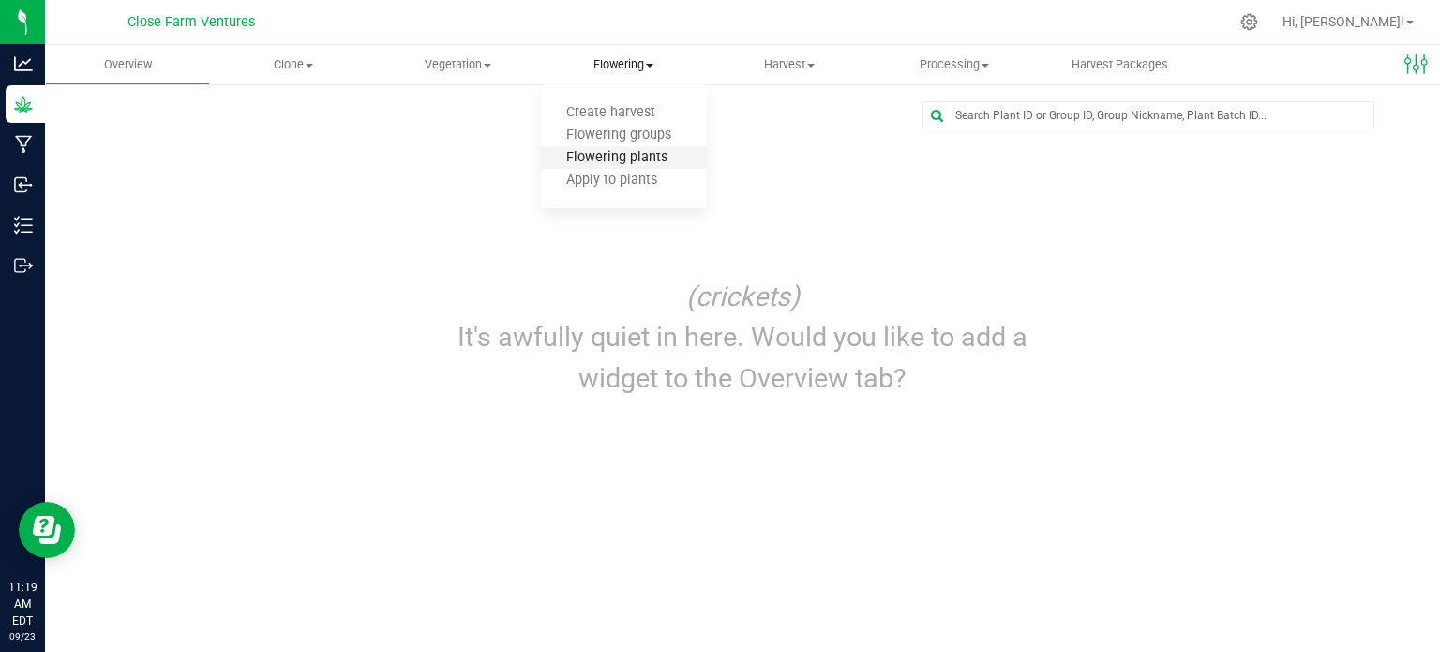 The width and height of the screenshot is (1440, 652). What do you see at coordinates (954, 65) in the screenshot?
I see `a: Processing` at bounding box center [954, 65].